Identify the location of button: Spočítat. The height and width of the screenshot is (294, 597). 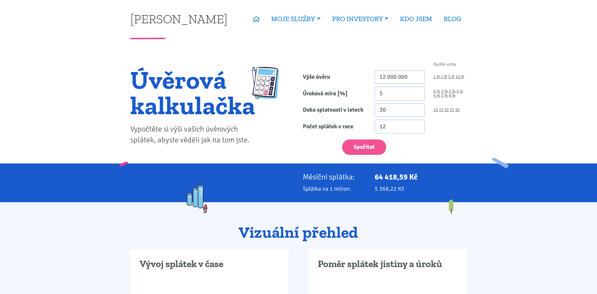
(364, 147).